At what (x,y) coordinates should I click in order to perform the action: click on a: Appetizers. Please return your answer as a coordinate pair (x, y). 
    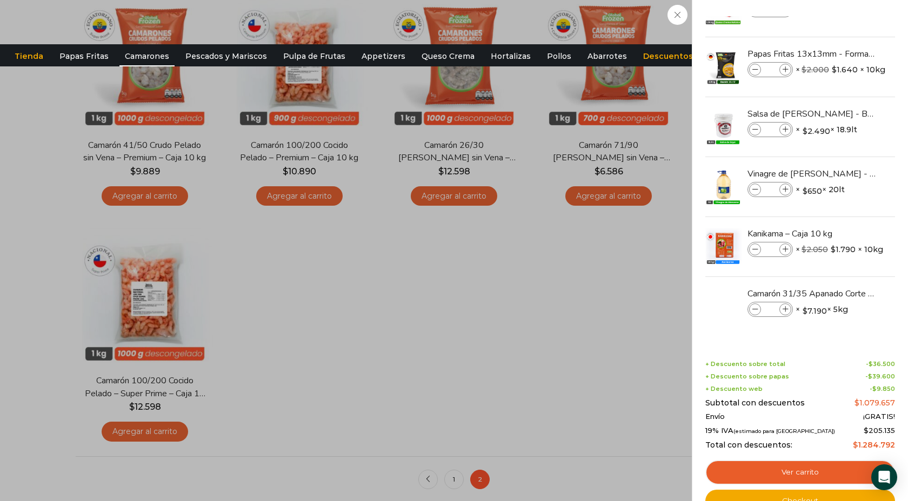
    Looking at the image, I should click on (383, 56).